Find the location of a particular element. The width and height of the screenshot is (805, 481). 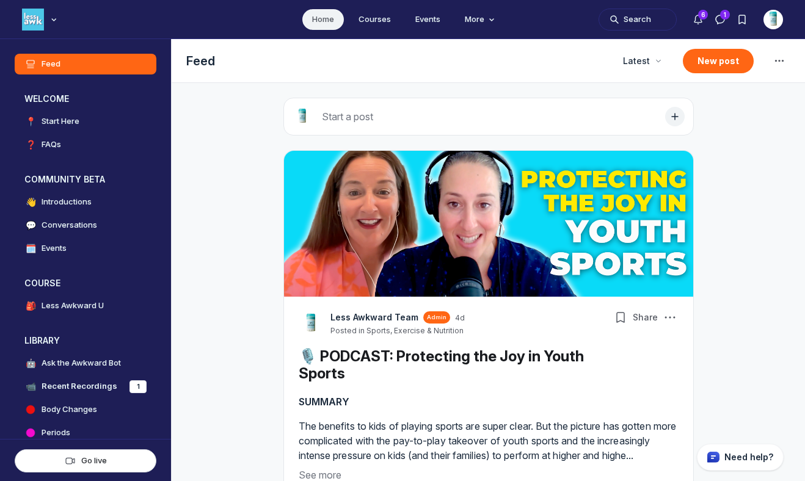

span: Latest is located at coordinates (637, 61).